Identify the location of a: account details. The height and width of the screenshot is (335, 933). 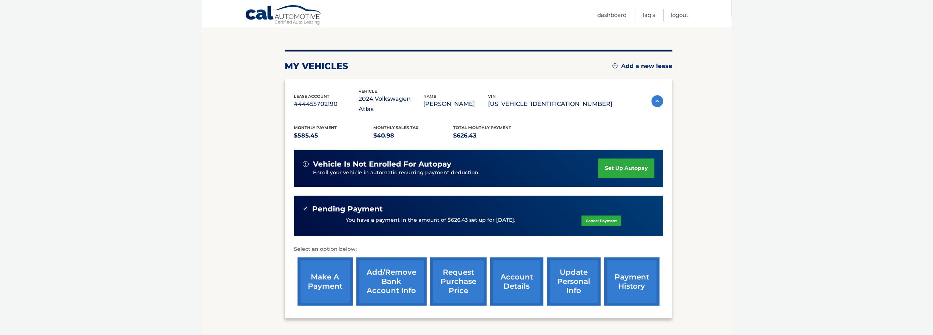
(516, 281).